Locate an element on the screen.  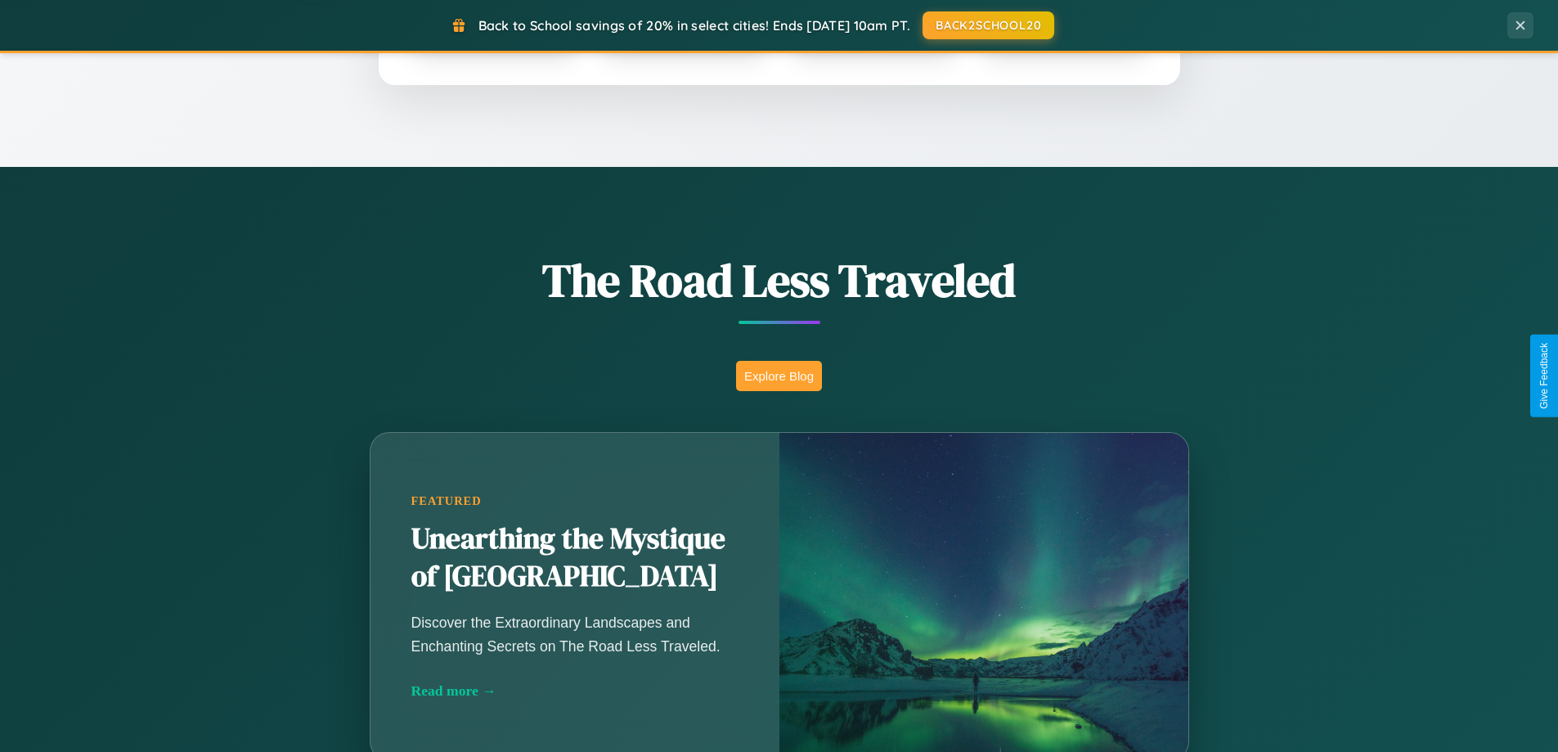
p: Discover the Extraordinary Landscapes and Enchanting Secrets on The Road Less Traveled. is located at coordinates (575, 634).